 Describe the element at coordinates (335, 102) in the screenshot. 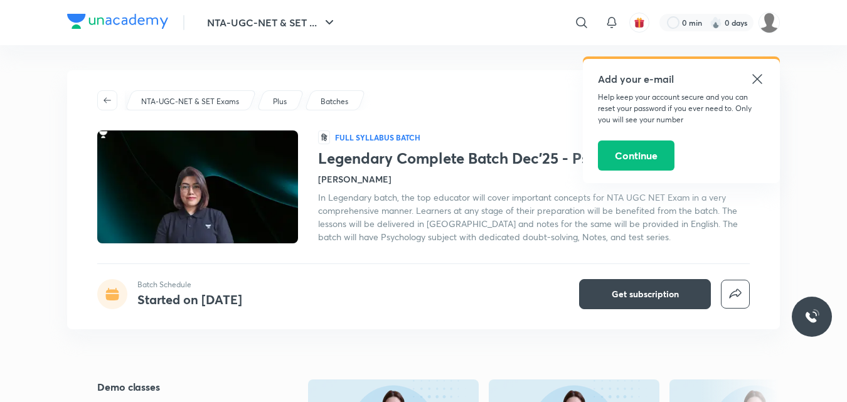

I see `a: Batches` at that location.